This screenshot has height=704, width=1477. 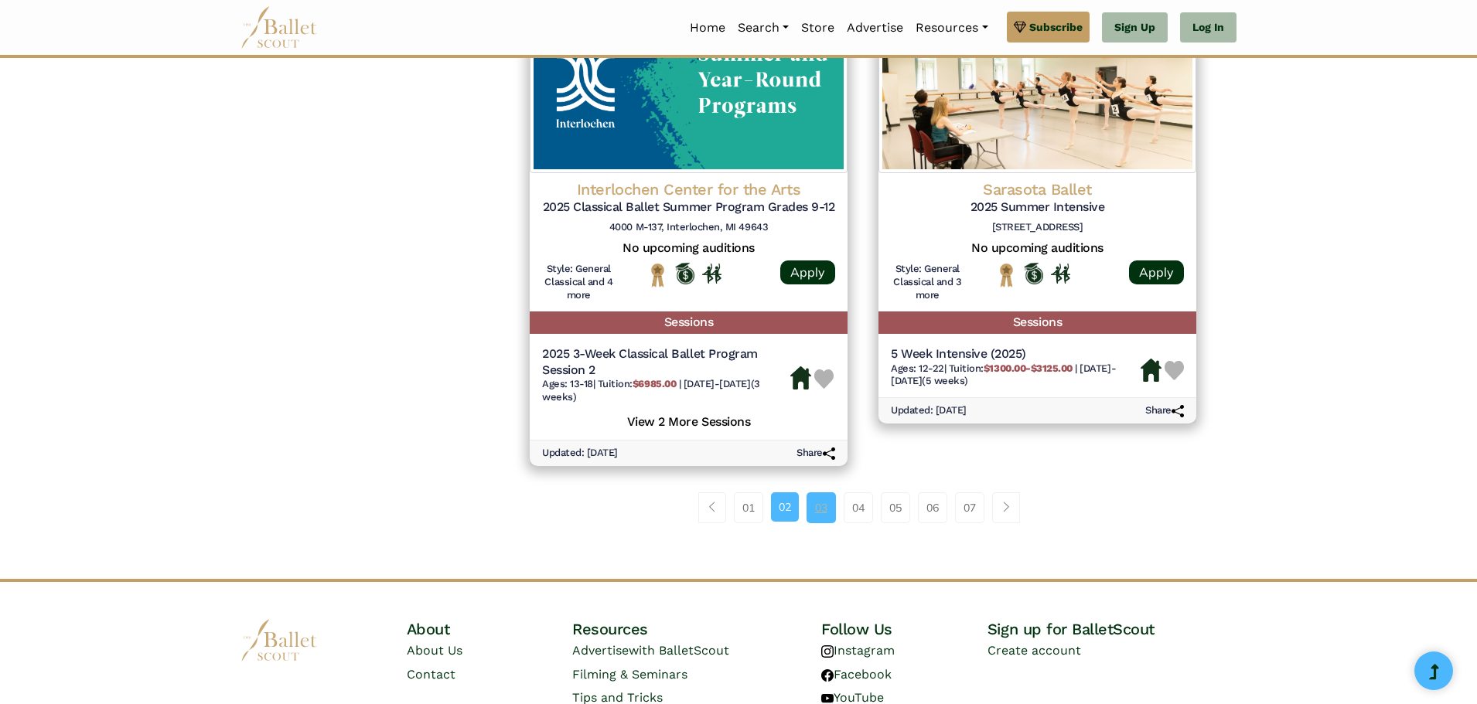 What do you see at coordinates (629, 674) in the screenshot?
I see `a: Filming & Seminars` at bounding box center [629, 674].